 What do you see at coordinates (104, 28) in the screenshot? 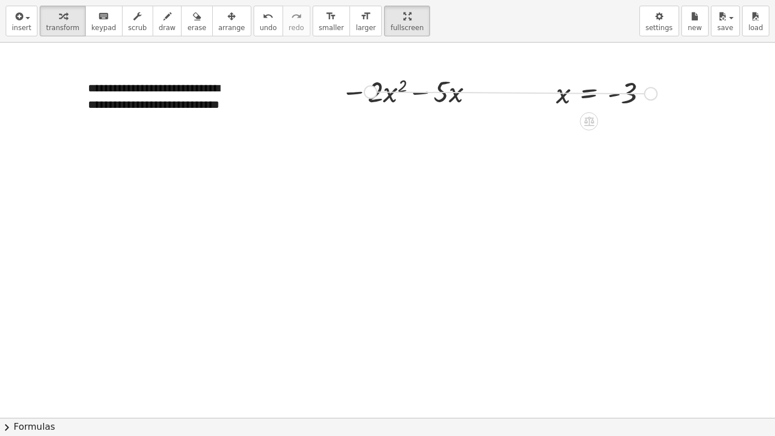
I see `span: keypad` at bounding box center [104, 28].